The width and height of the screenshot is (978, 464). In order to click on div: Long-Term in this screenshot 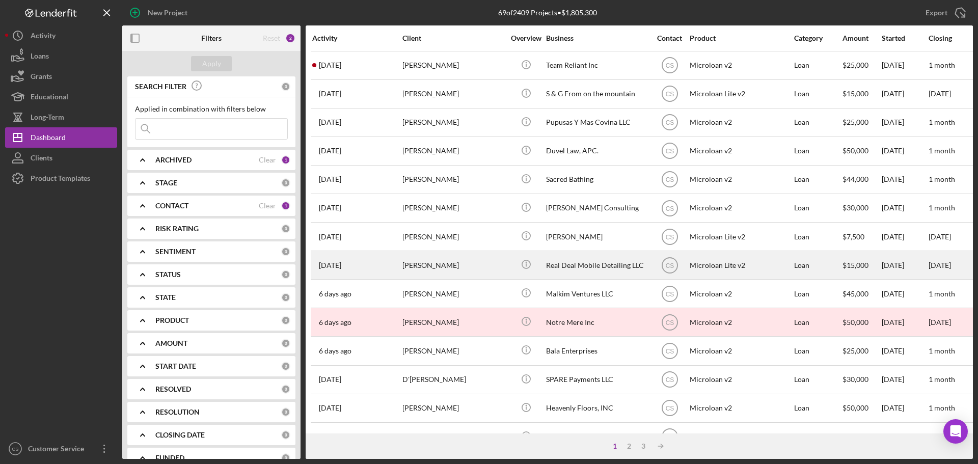, I will do `click(47, 118)`.